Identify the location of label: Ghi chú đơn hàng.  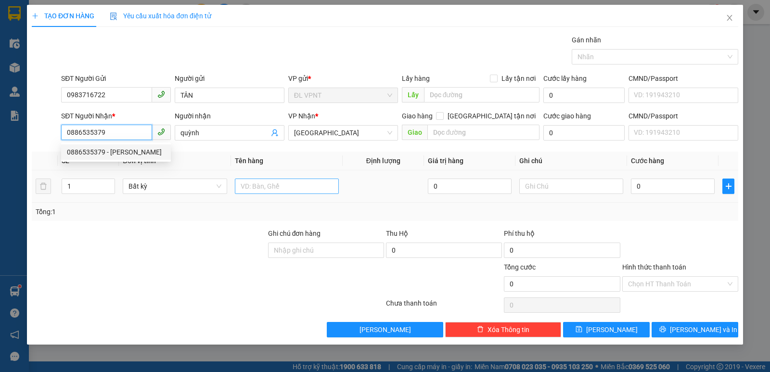
(294, 233).